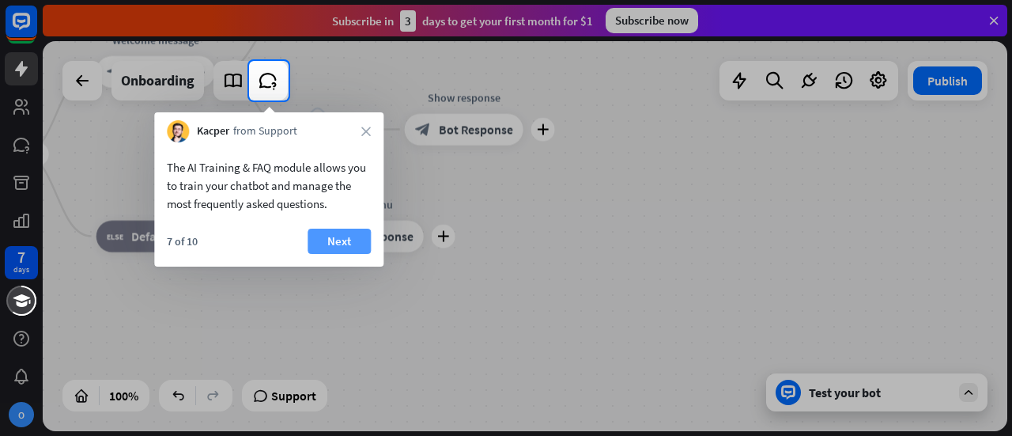  Describe the element at coordinates (213, 131) in the screenshot. I see `span: Kacper` at that location.